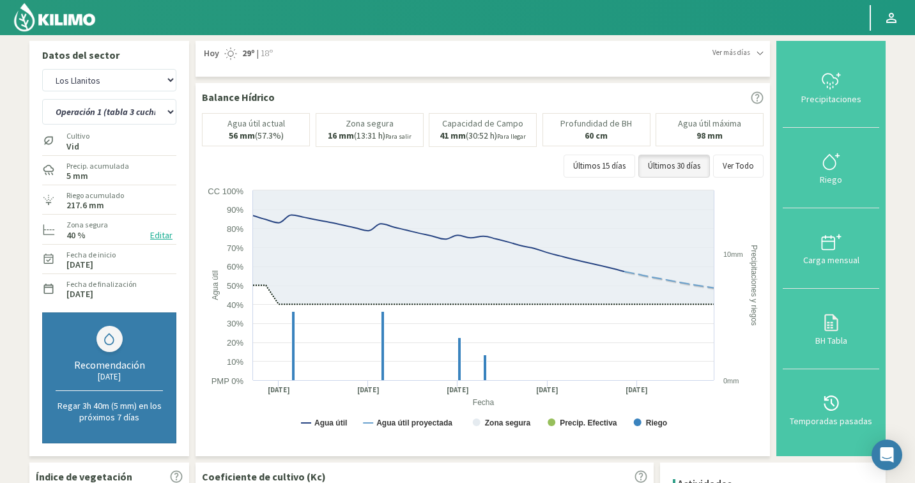 The width and height of the screenshot is (915, 483). Describe the element at coordinates (599, 166) in the screenshot. I see `button: Últimos 15 días` at that location.